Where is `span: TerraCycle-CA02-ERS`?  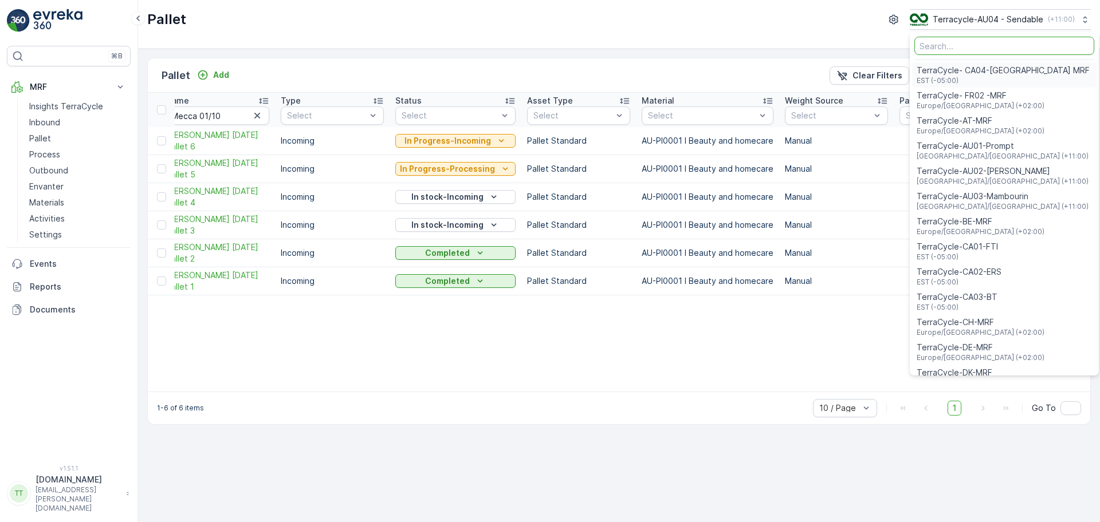
span: TerraCycle-CA02-ERS is located at coordinates (959, 272).